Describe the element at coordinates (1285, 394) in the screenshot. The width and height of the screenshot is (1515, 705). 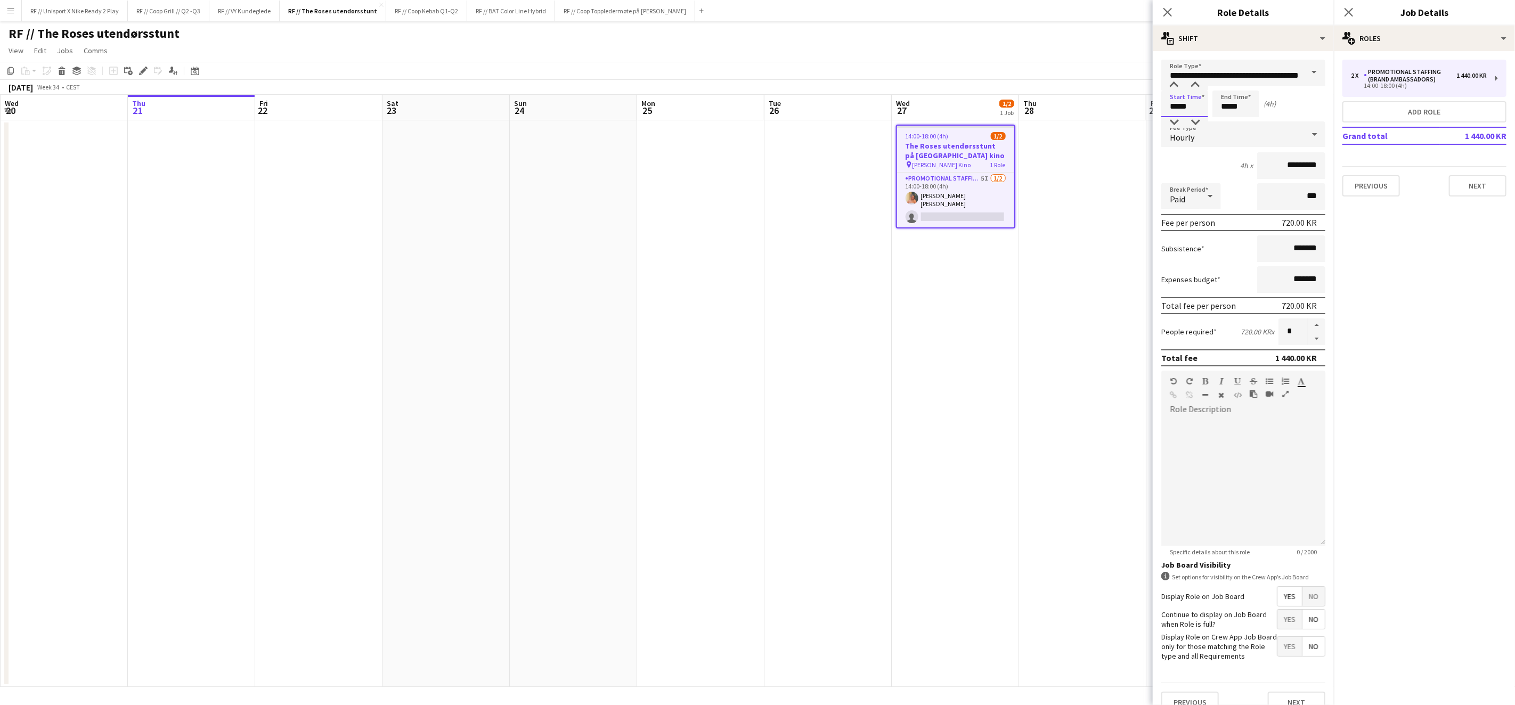
I see `button: Fullscreen` at that location.